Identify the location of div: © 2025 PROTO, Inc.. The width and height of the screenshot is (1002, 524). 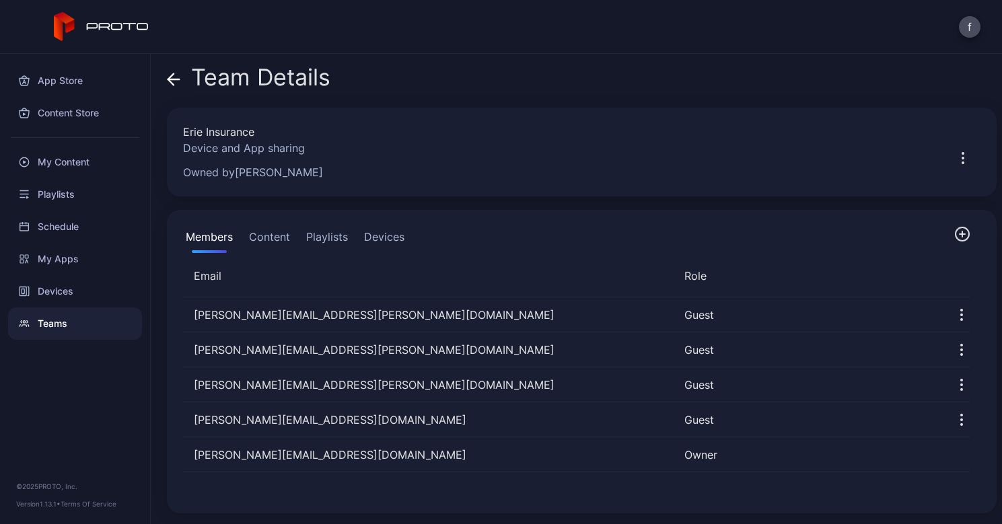
(75, 487).